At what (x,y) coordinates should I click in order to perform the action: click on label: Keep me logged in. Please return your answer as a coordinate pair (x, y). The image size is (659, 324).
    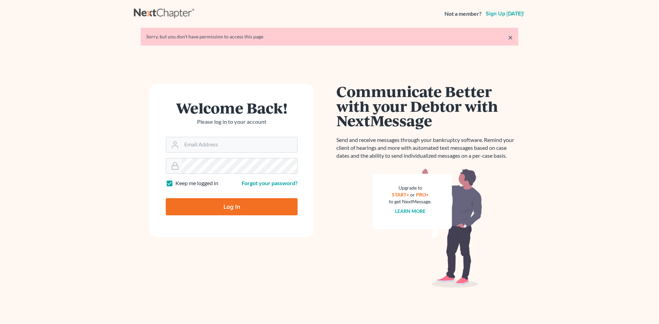
    Looking at the image, I should click on (197, 183).